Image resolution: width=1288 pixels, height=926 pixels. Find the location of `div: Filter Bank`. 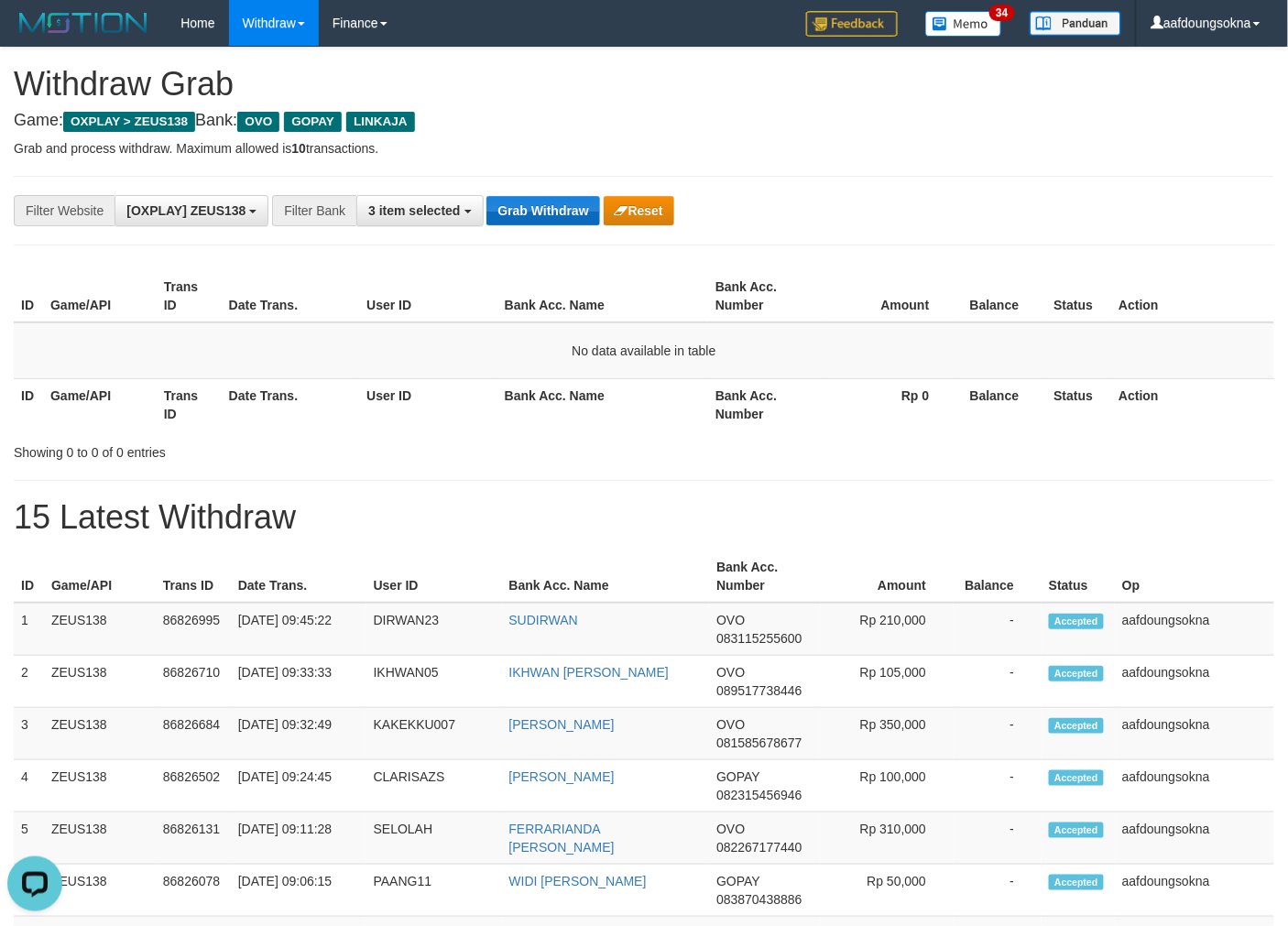

div: Filter Bank is located at coordinates (315, 211).